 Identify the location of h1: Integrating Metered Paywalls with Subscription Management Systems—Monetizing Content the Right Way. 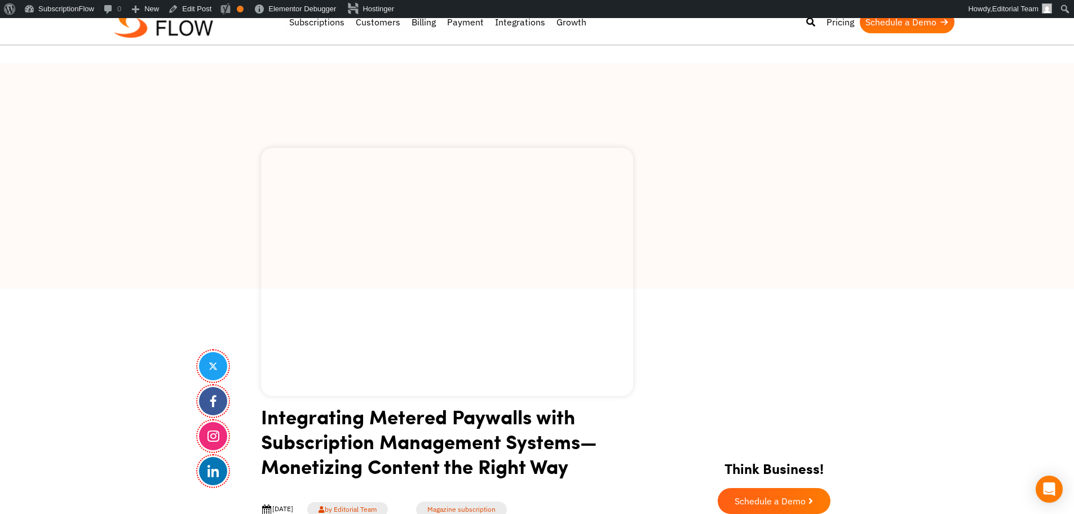
(447, 445).